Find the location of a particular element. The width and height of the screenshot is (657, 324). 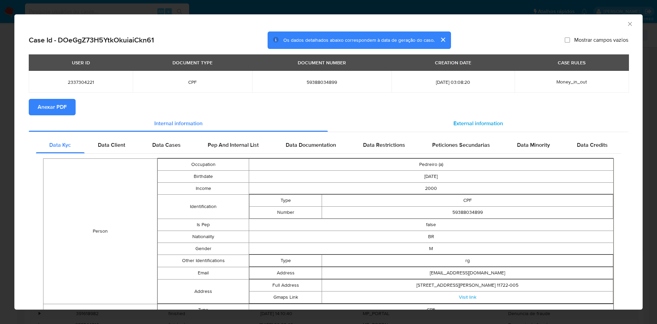

span: Pep And Internal List is located at coordinates (233, 145).